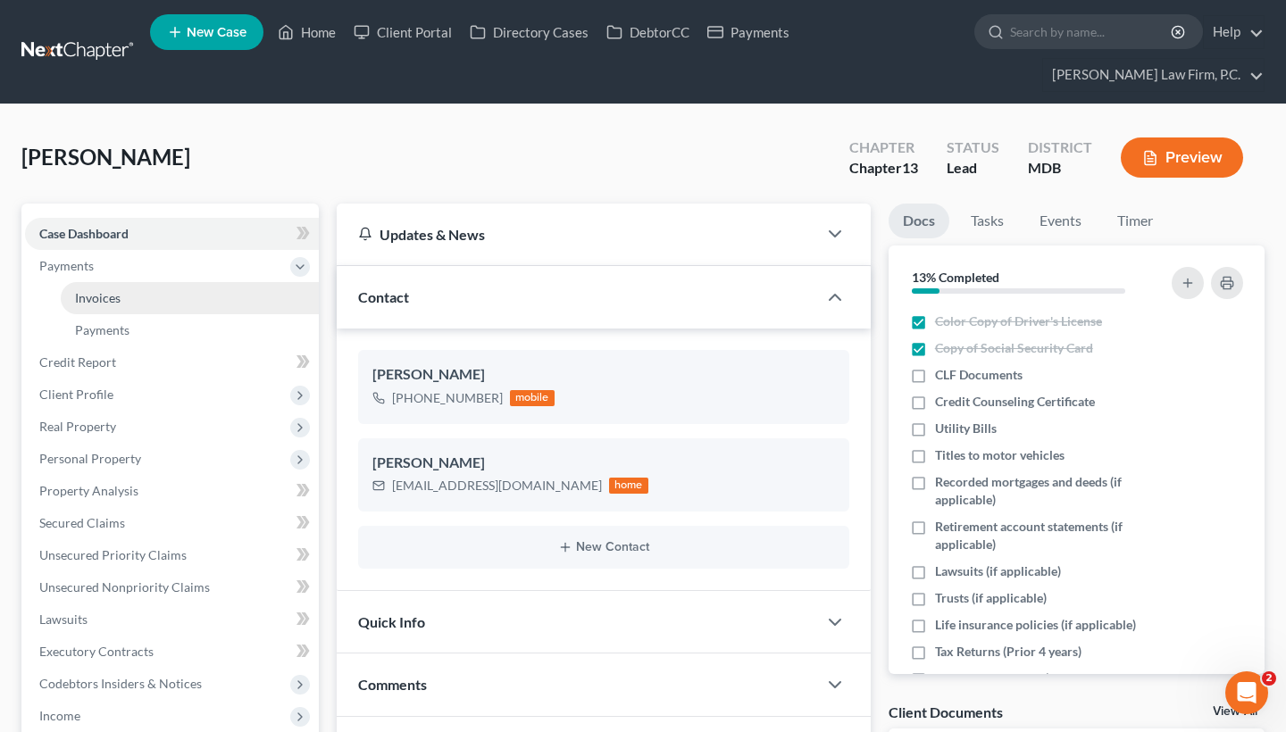 This screenshot has width=1286, height=732. Describe the element at coordinates (383, 297) in the screenshot. I see `span: Contact` at that location.